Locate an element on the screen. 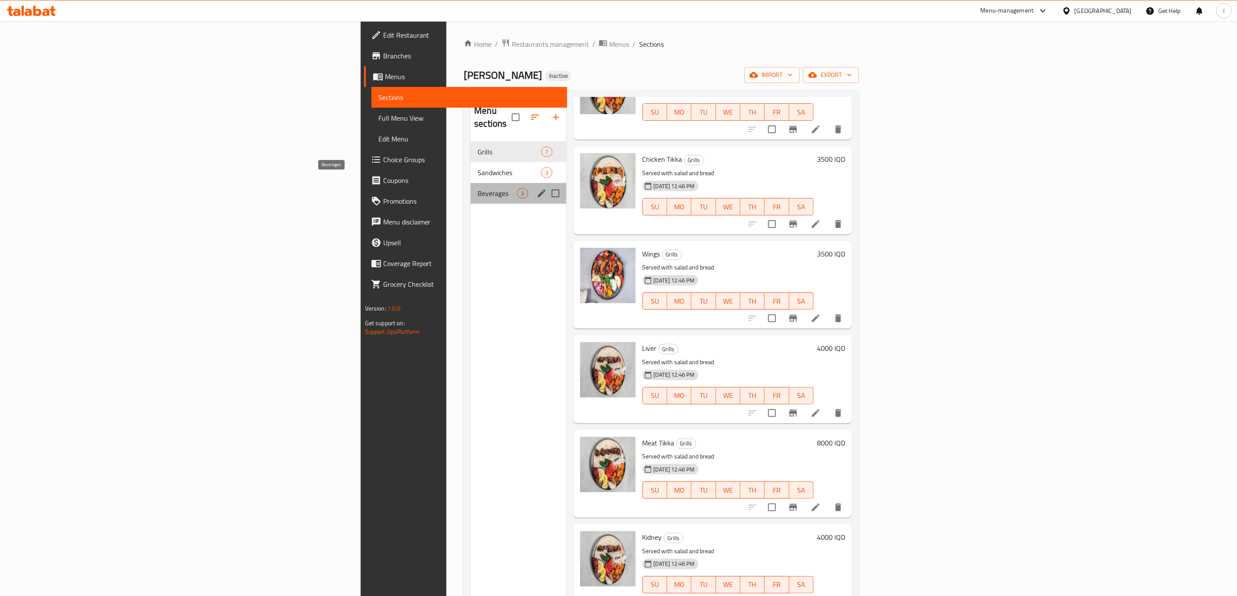 This screenshot has height=596, width=1237. a: Choice Groups is located at coordinates (465, 160).